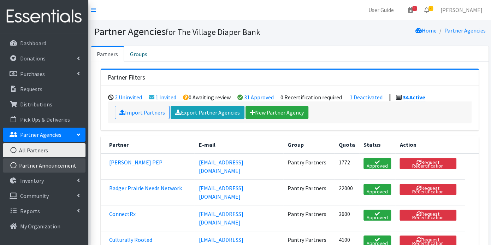 This screenshot has height=245, width=491. I want to click on a: Purchases, so click(44, 74).